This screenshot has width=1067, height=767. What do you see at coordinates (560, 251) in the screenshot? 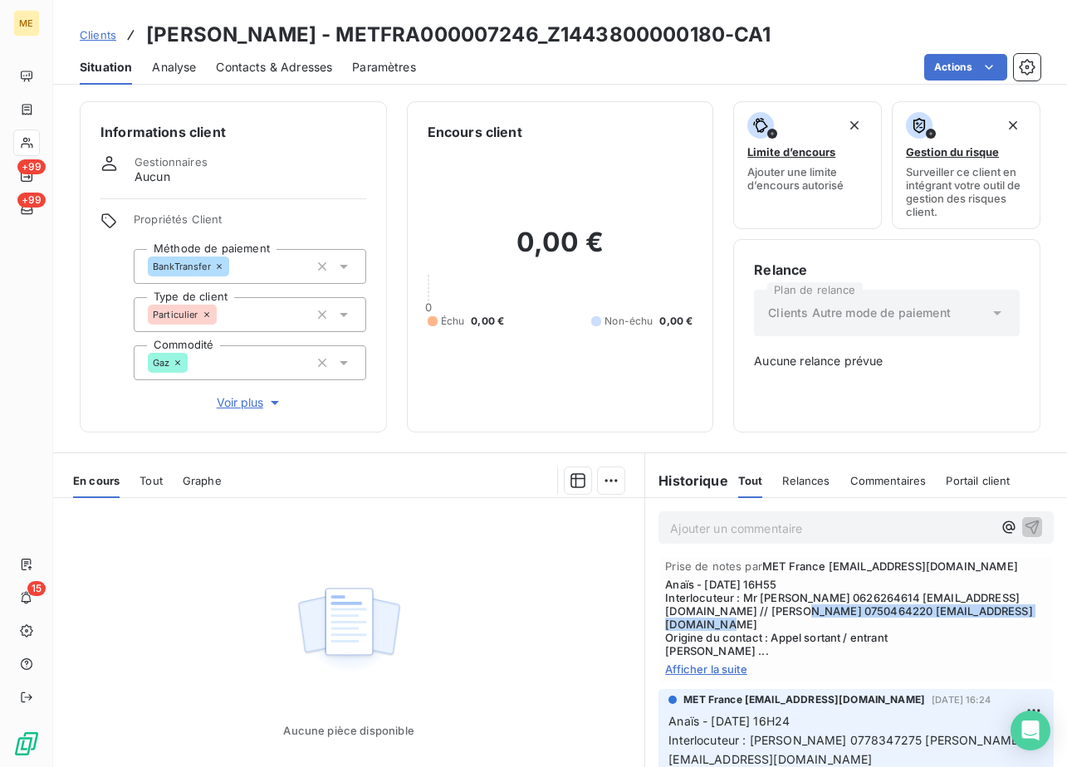
I see `h2: 0,00 €` at bounding box center [560, 251].